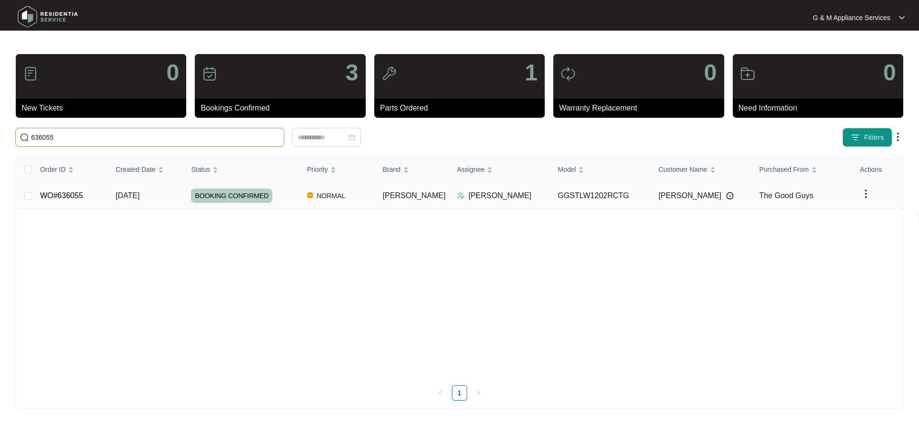 This screenshot has height=436, width=919. Describe the element at coordinates (241, 169) in the screenshot. I see `th: Status` at that location.